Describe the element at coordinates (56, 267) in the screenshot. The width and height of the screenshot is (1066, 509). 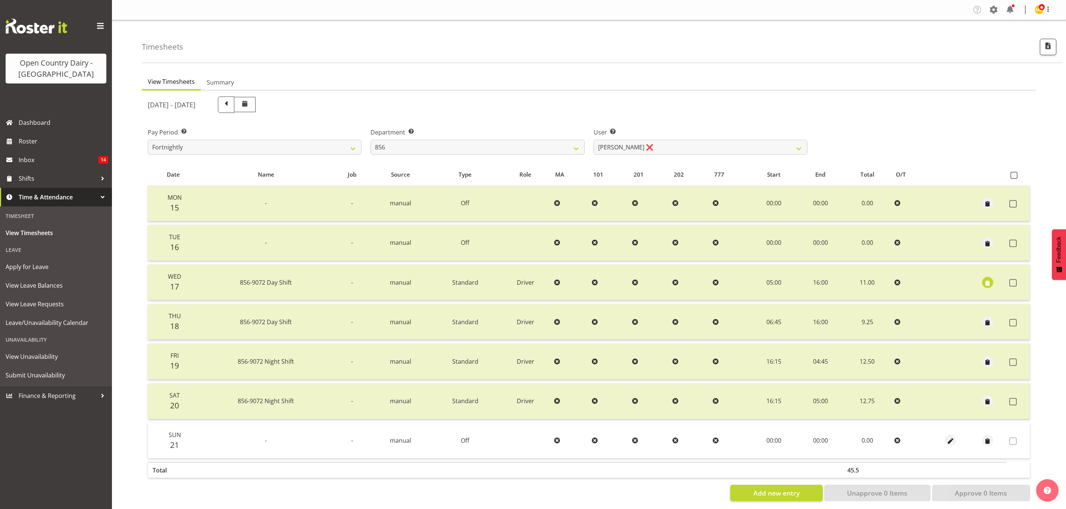
I see `span: Apply for Leave` at that location.